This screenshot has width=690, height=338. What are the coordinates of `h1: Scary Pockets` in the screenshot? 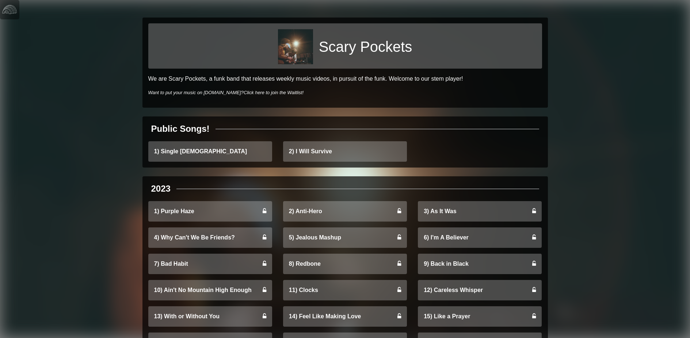 It's located at (365, 47).